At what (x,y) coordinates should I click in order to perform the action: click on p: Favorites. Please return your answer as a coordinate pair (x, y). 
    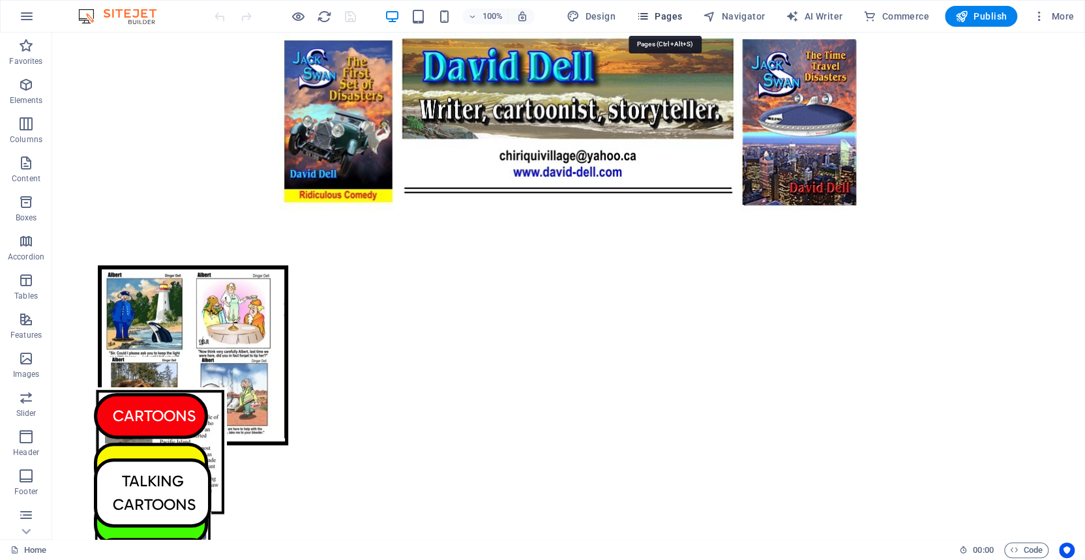
    Looking at the image, I should click on (25, 61).